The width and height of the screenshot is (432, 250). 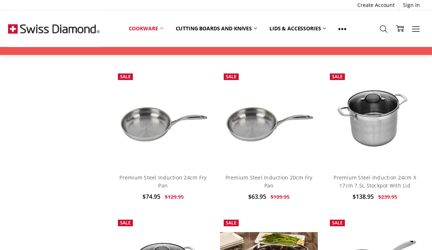 I want to click on img: Premium Steel Induction 20cm Fry Pan, so click(x=269, y=119).